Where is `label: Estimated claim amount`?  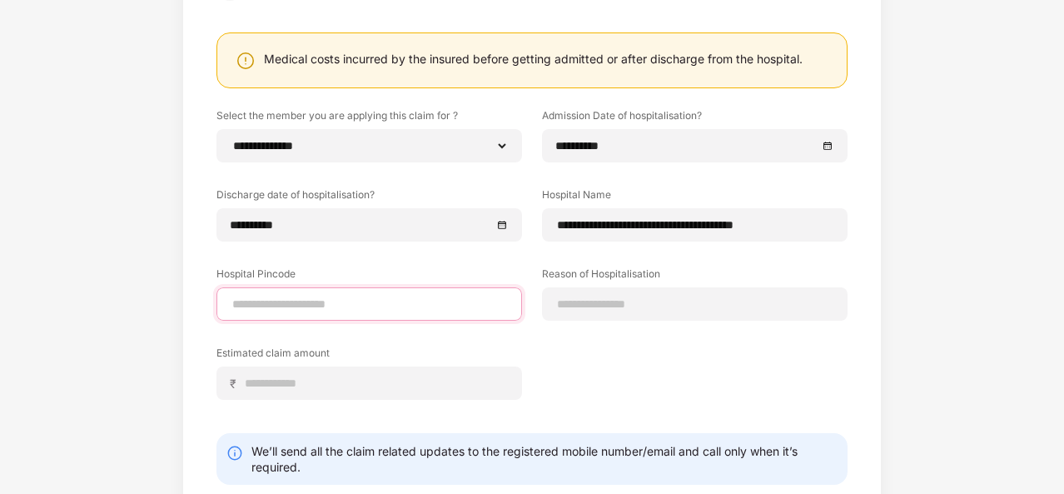
label: Estimated claim amount is located at coordinates (369, 356).